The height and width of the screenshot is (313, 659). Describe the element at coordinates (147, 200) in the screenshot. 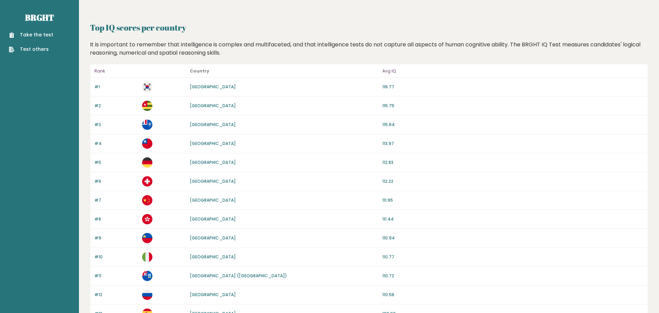

I see `img: cn.svg` at that location.